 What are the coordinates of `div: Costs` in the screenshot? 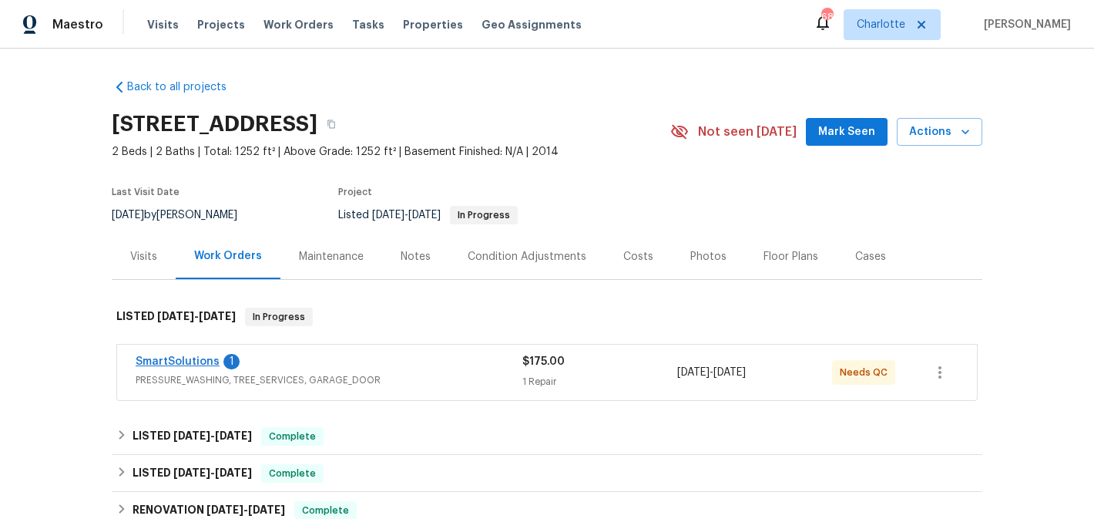 It's located at (638, 257).